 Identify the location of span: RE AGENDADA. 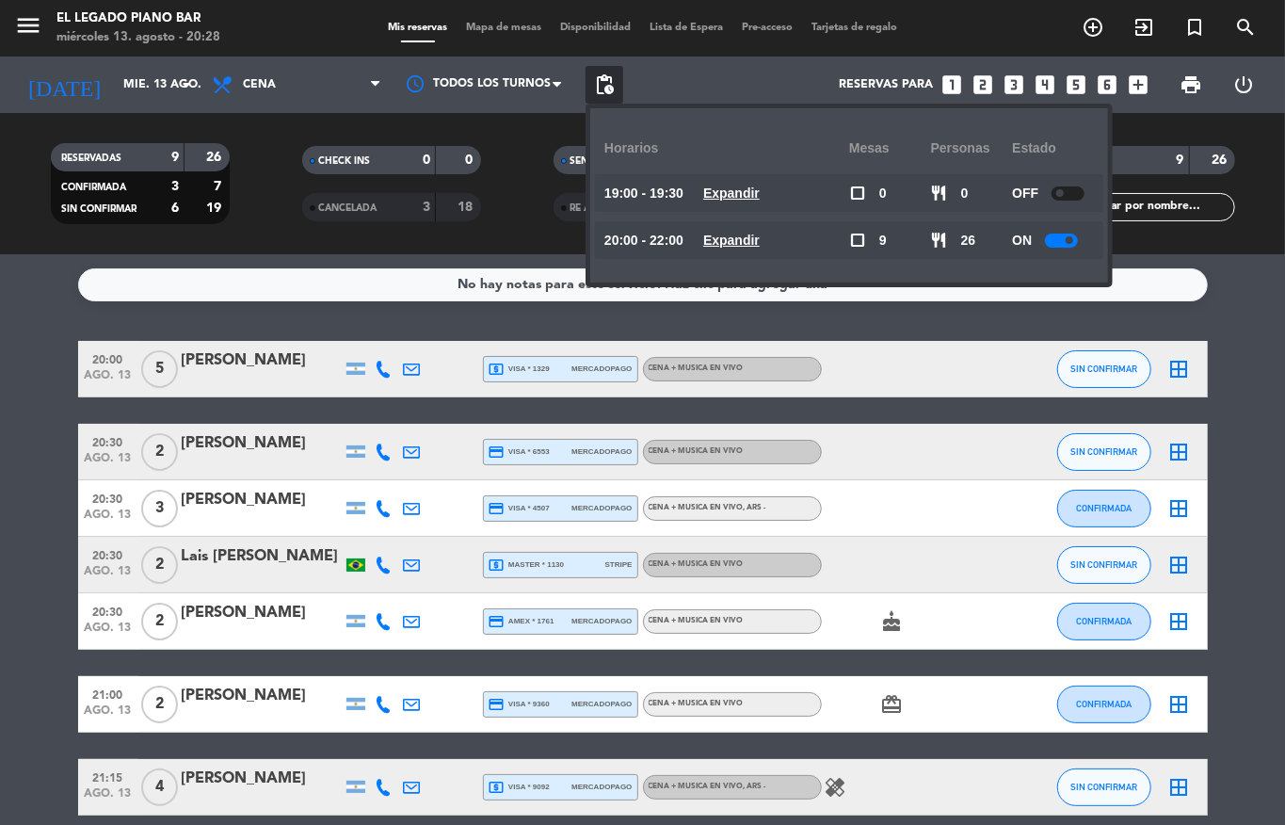
(606, 208).